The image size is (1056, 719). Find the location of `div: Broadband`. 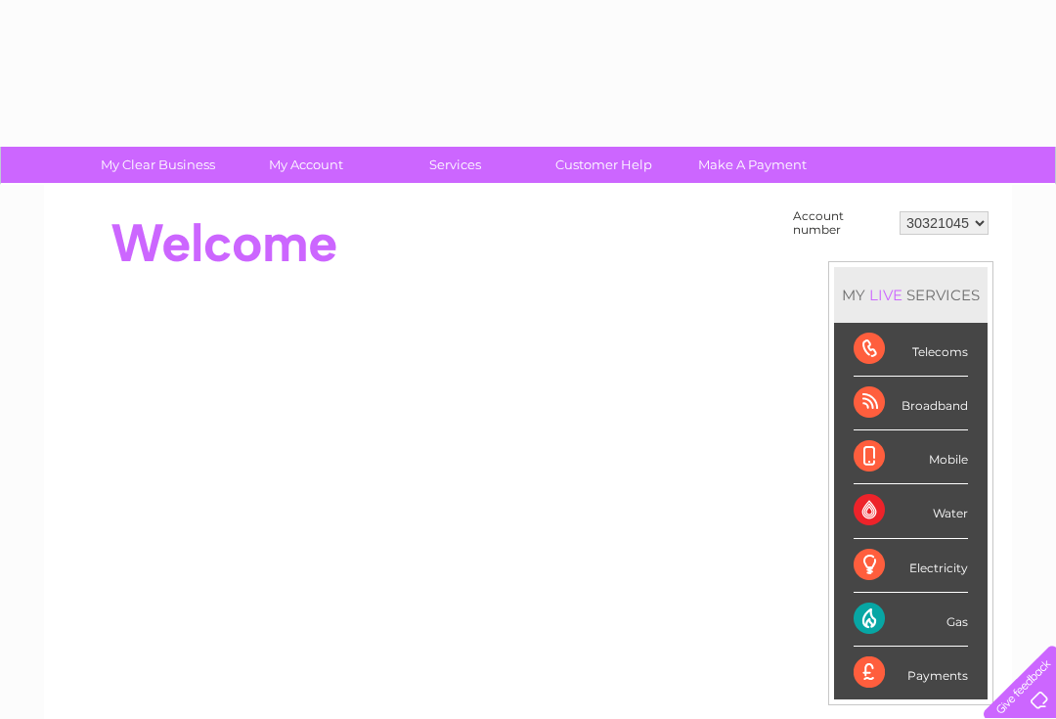

div: Broadband is located at coordinates (910, 403).